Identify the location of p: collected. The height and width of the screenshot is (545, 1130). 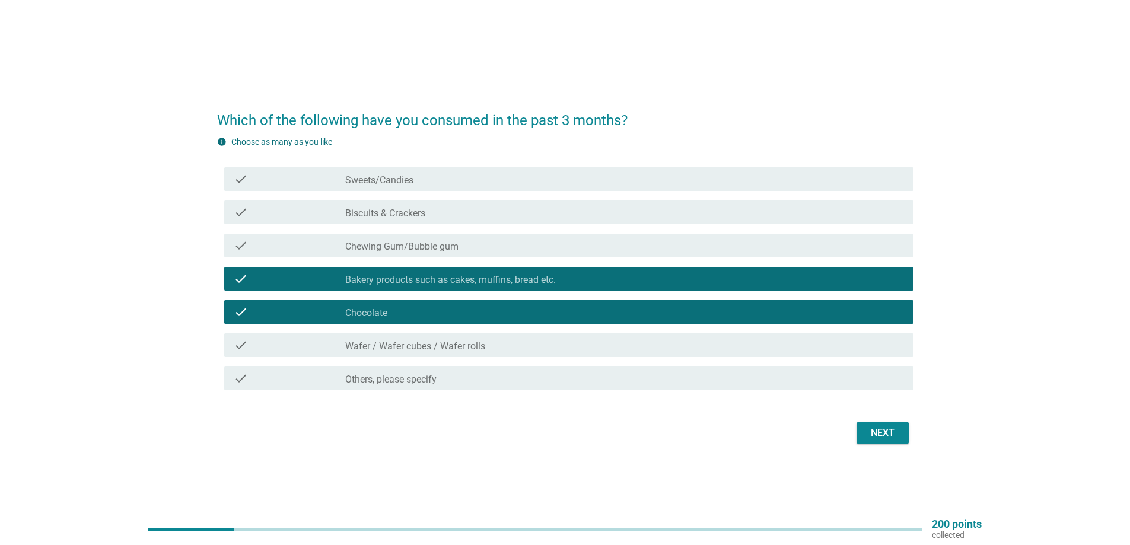
(957, 535).